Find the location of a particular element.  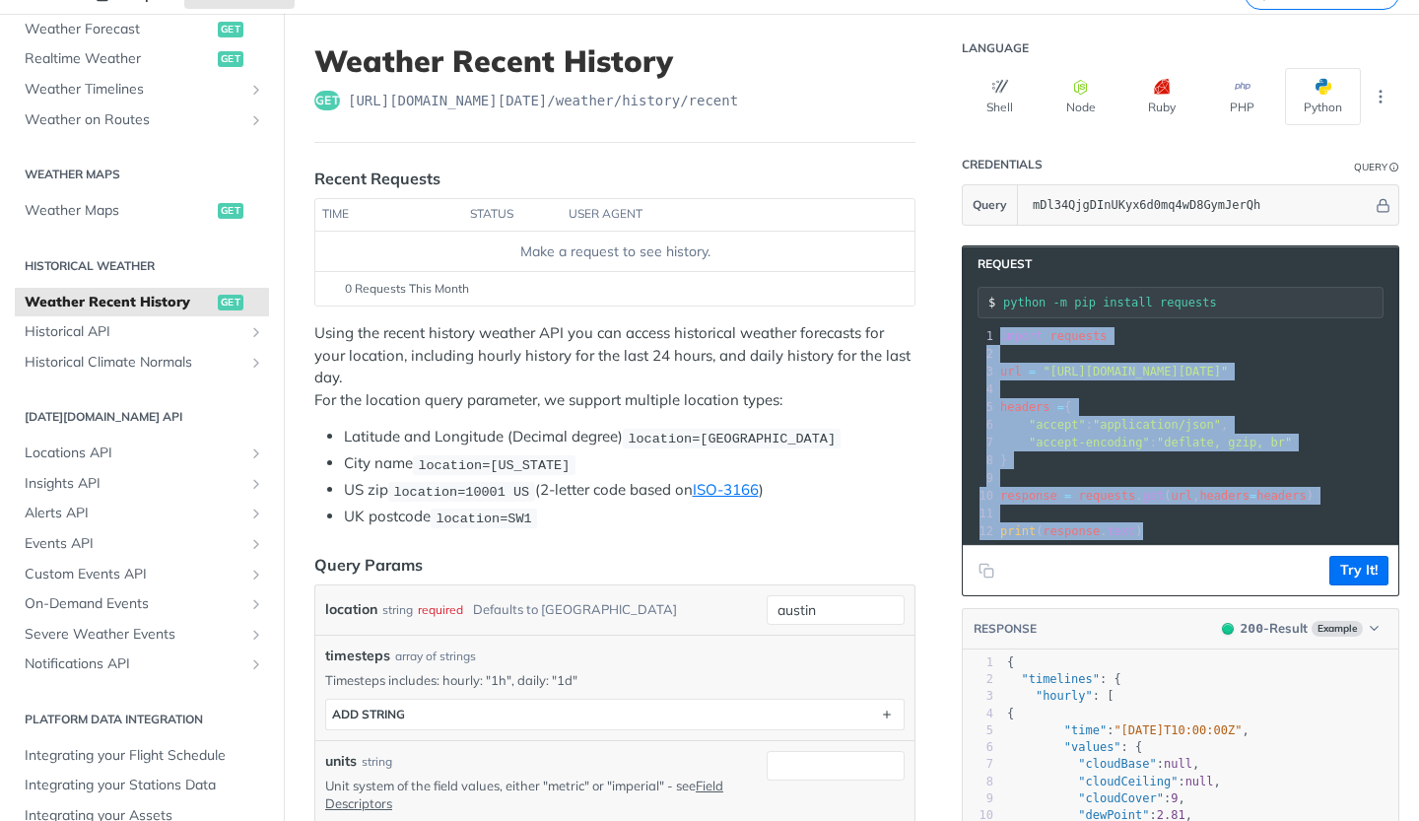

a: Historical APIShow subpages for Historical API is located at coordinates (142, 332).